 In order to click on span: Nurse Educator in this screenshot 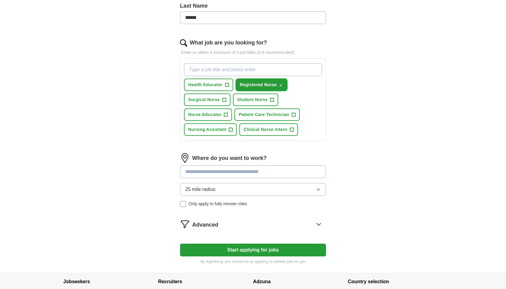, I will do `click(205, 114)`.